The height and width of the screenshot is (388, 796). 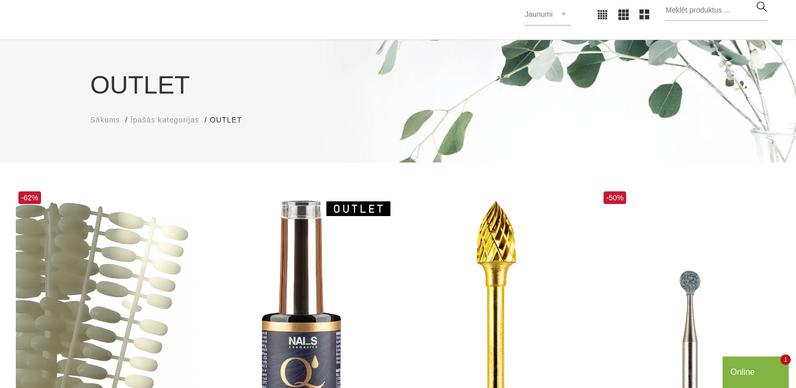 What do you see at coordinates (105, 120) in the screenshot?
I see `span: Sākums` at bounding box center [105, 120].